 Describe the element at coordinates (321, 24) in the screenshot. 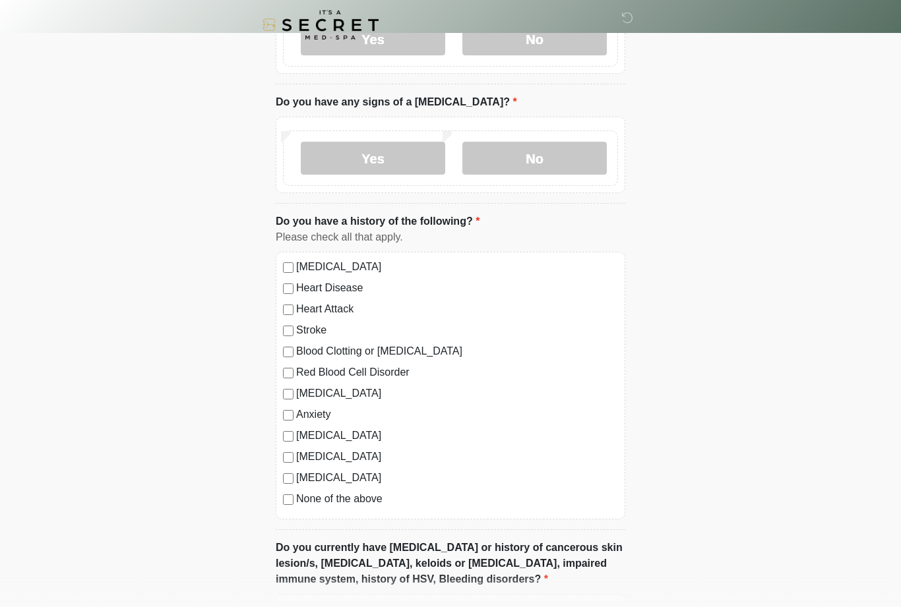

I see `img: It's A Secret Med Spa Logo` at that location.